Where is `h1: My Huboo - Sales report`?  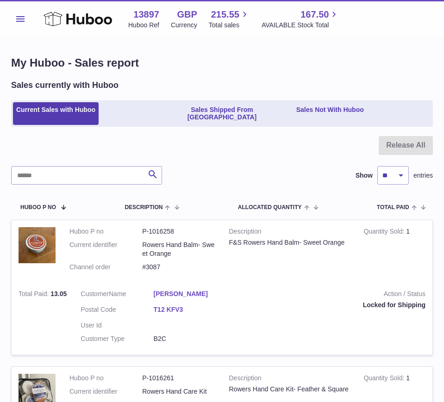 h1: My Huboo - Sales report is located at coordinates (222, 63).